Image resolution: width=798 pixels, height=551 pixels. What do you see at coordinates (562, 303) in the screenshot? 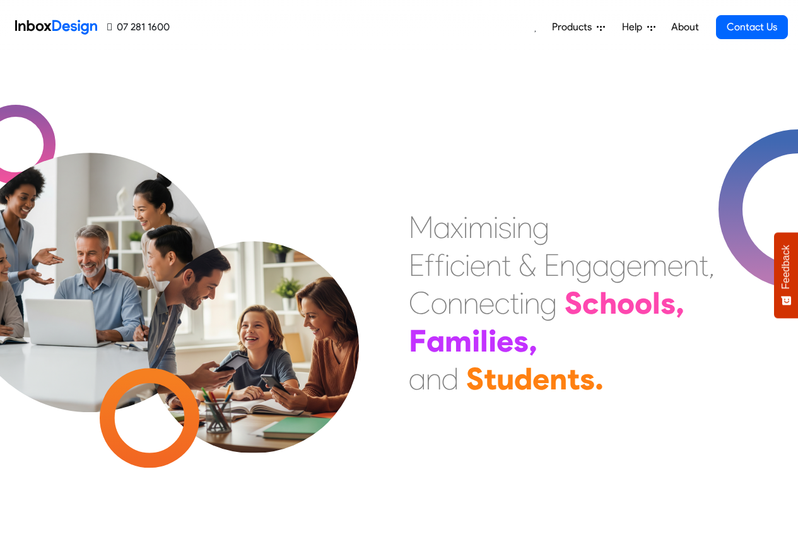
I see `div: Maximising Efficient & Engagement, Connecting Schools, Families, and Students.` at bounding box center [562, 303].